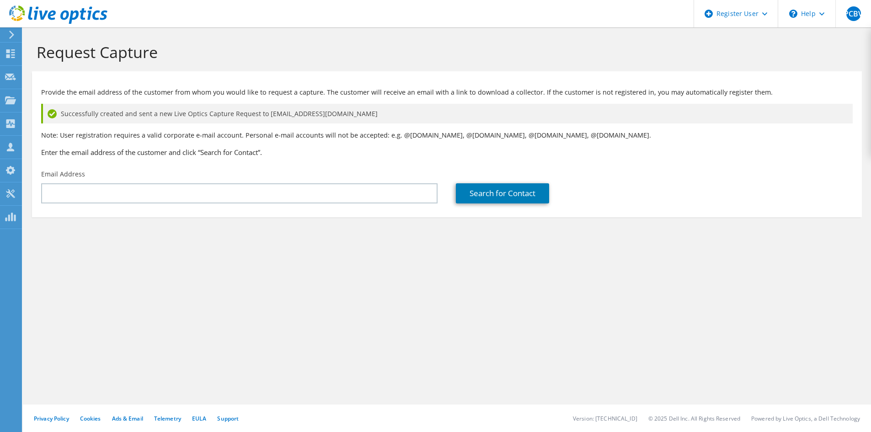 The width and height of the screenshot is (871, 432). Describe the element at coordinates (694, 418) in the screenshot. I see `li: © 2025 Dell Inc. All Rights Reserved` at that location.